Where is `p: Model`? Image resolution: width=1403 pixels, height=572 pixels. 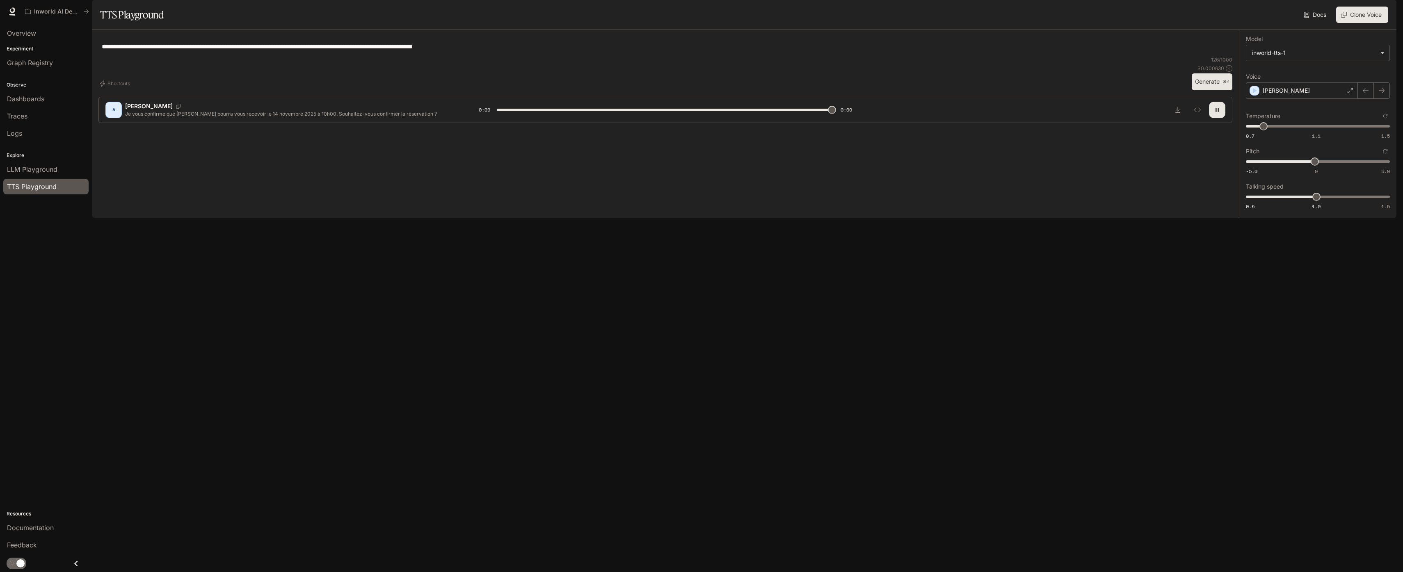 p: Model is located at coordinates (1254, 39).